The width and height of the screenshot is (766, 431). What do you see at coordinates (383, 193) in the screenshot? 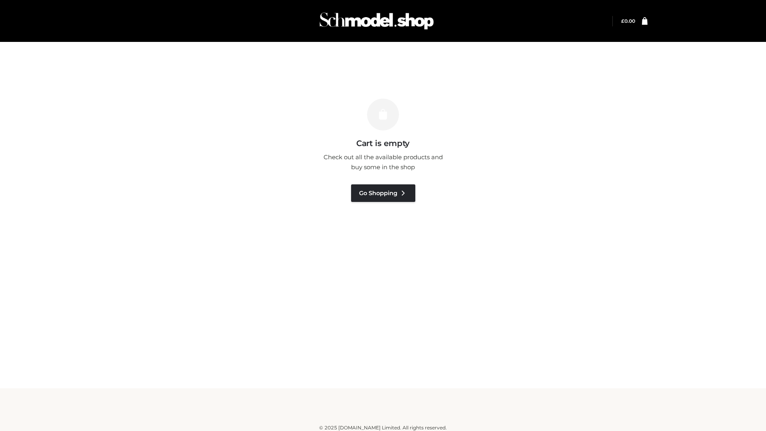
I see `a: Go Shopping` at bounding box center [383, 193].